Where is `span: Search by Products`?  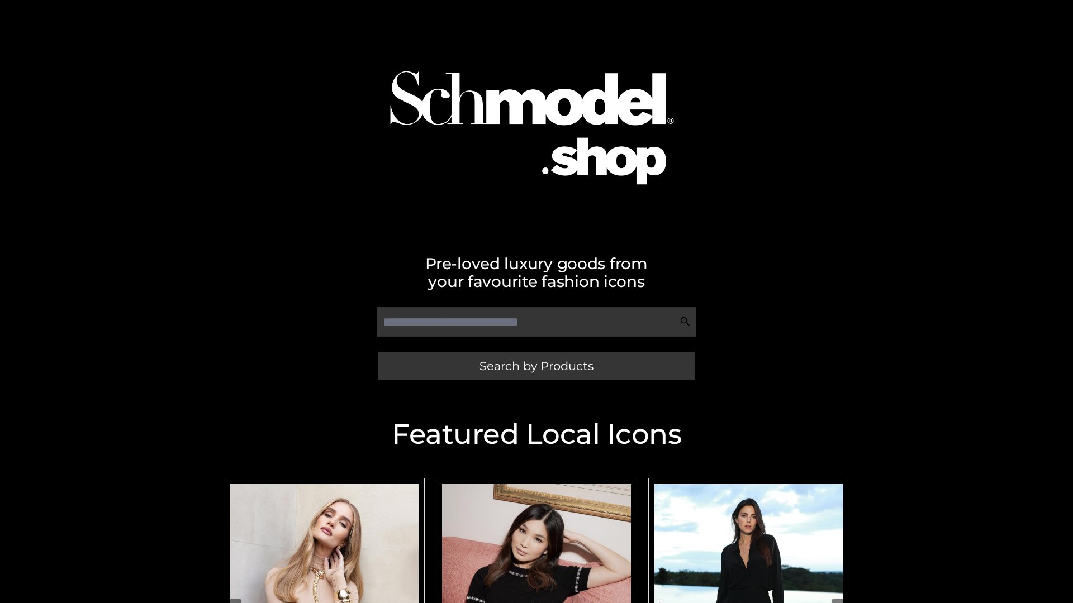
span: Search by Products is located at coordinates (536, 366).